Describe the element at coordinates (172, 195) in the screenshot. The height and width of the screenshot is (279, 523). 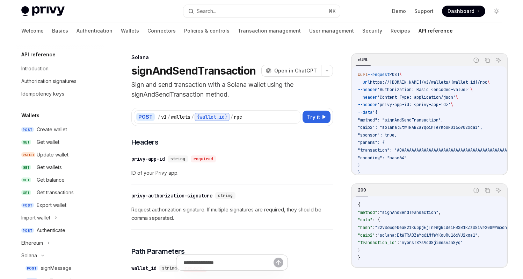
I see `div: privy-authorization-signature` at that location.